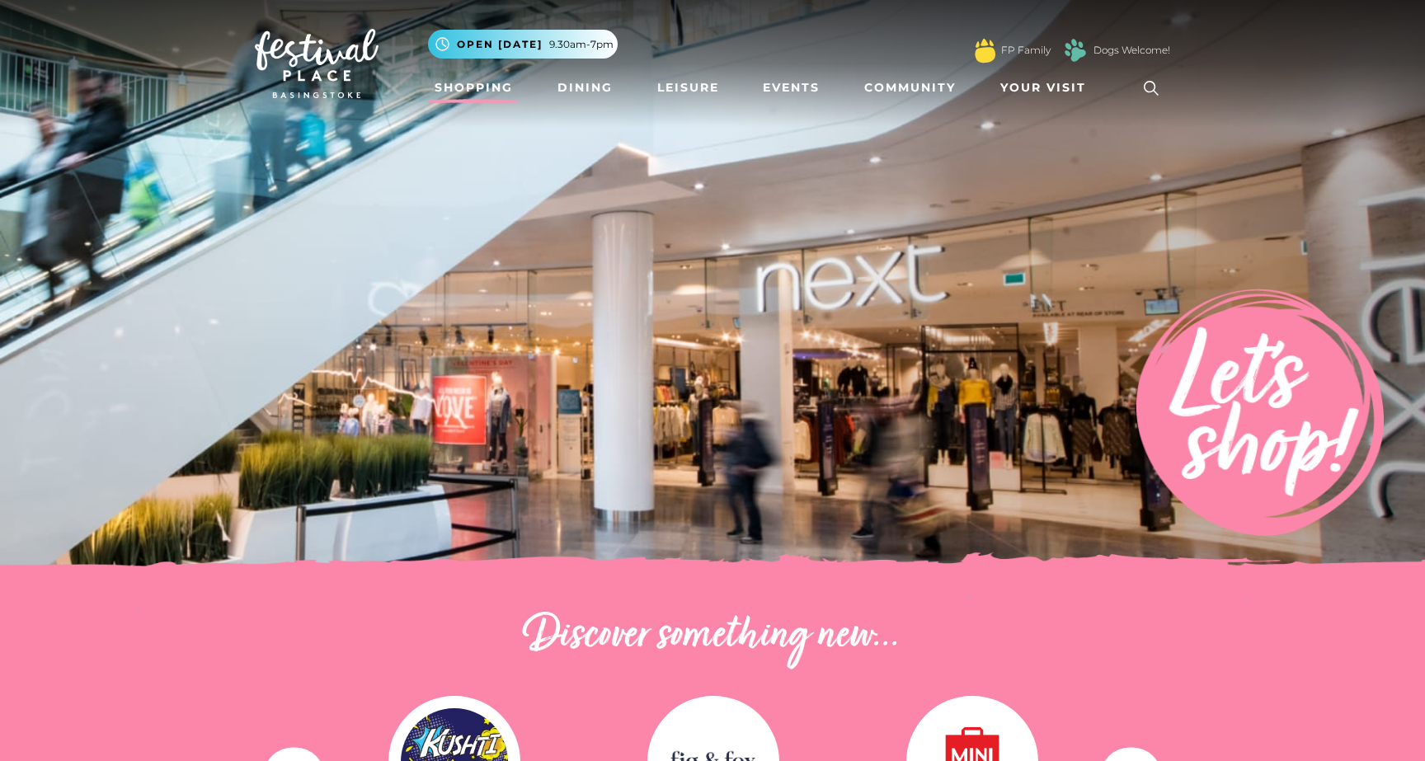 This screenshot has height=761, width=1425. What do you see at coordinates (791, 87) in the screenshot?
I see `a: Events` at bounding box center [791, 87].